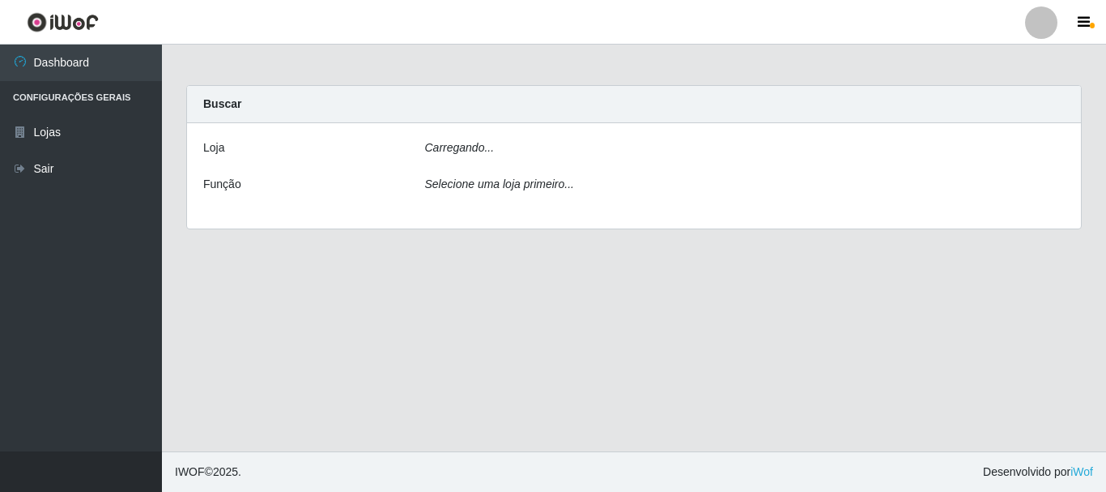 The width and height of the screenshot is (1106, 492). What do you see at coordinates (1082, 471) in the screenshot?
I see `a: iWof` at bounding box center [1082, 471].